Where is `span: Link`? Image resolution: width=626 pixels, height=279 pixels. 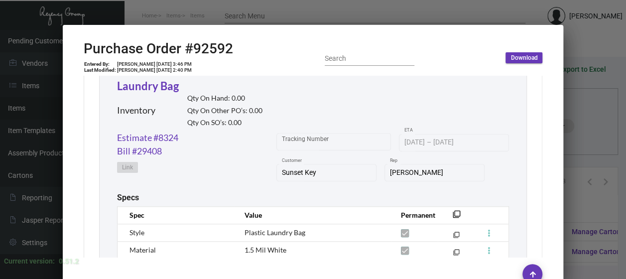 span: Link is located at coordinates (128, 167).